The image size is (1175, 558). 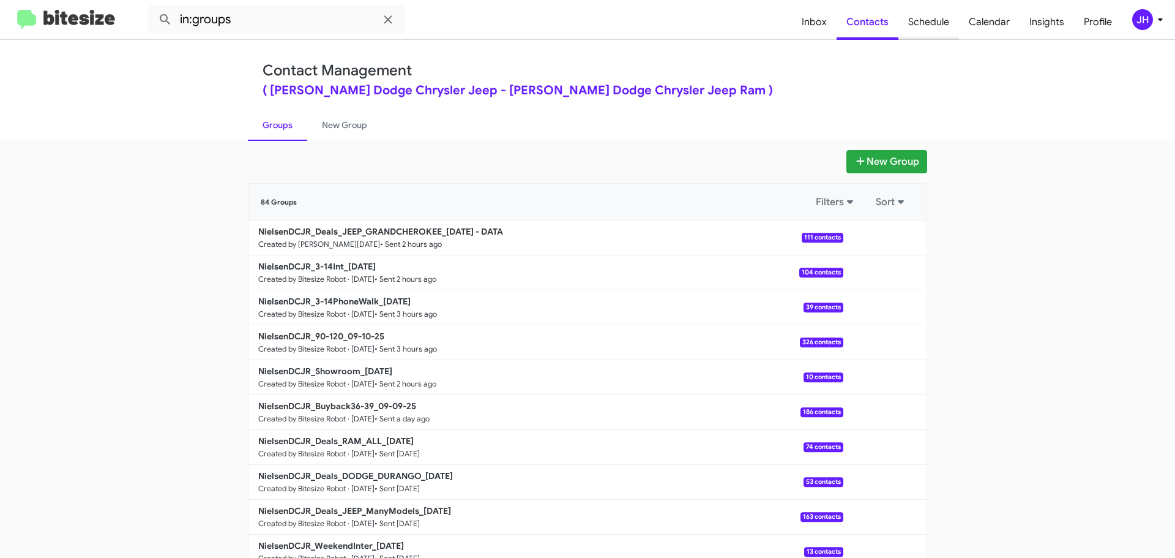 I want to click on span: Contacts, so click(x=867, y=22).